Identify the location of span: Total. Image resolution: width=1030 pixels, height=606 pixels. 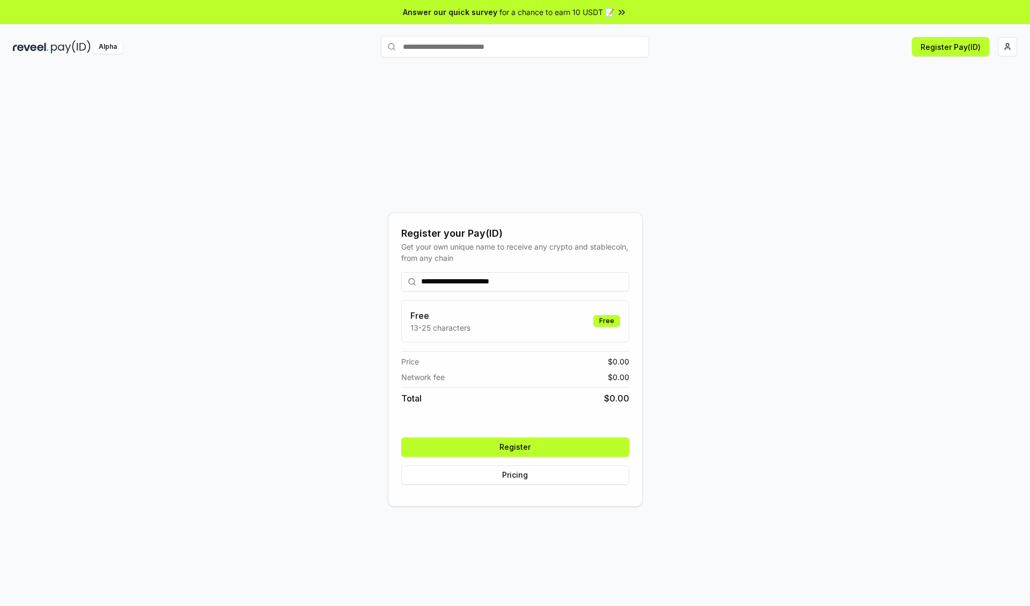
(412, 398).